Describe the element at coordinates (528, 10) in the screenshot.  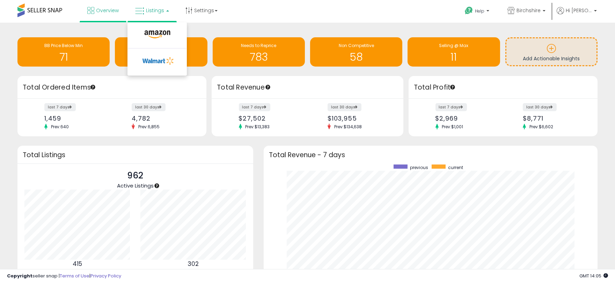
I see `span: Birchshire` at that location.